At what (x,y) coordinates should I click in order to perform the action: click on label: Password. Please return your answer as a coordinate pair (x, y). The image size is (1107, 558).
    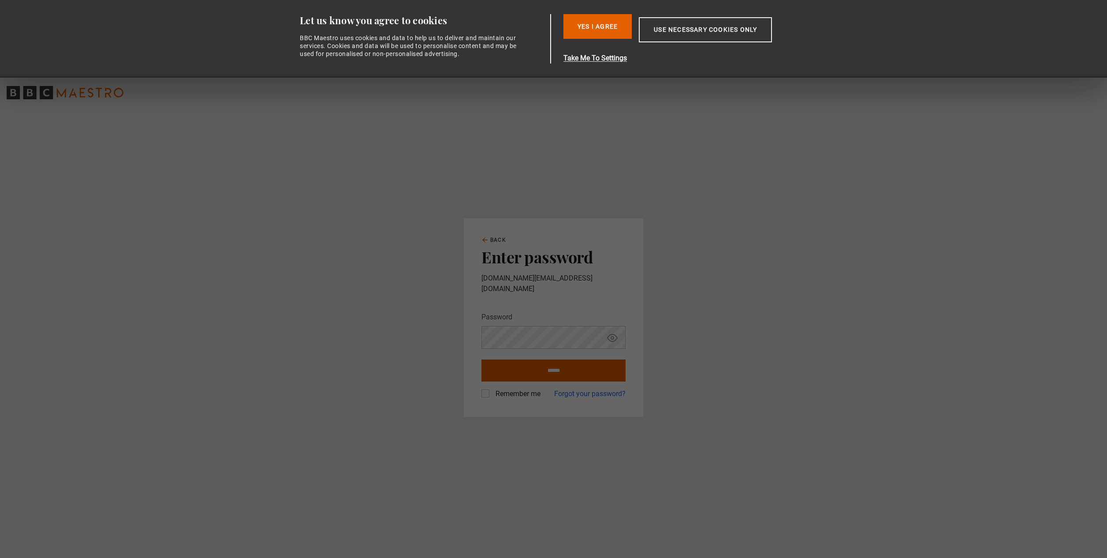
    Looking at the image, I should click on (497, 317).